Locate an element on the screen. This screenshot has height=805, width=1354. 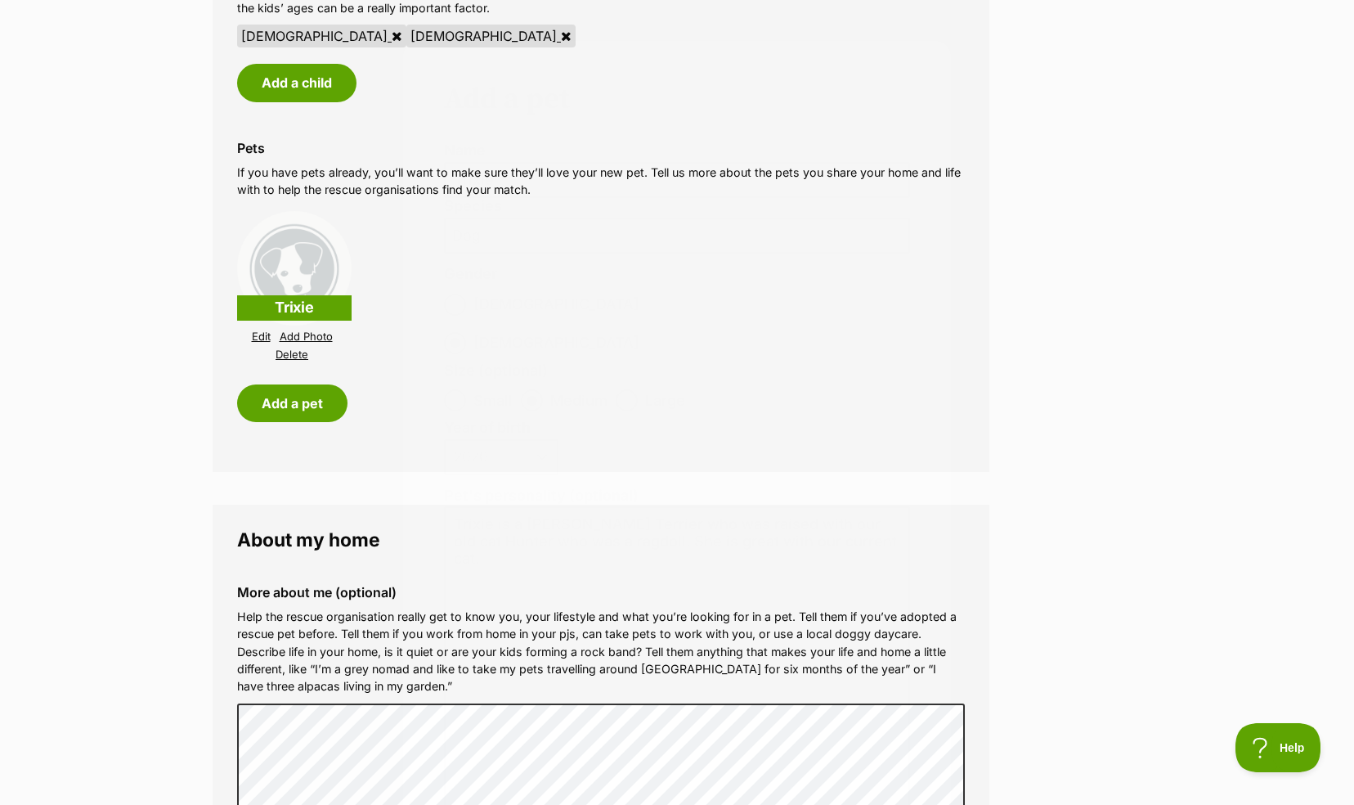
label: Name is located at coordinates (677, 150).